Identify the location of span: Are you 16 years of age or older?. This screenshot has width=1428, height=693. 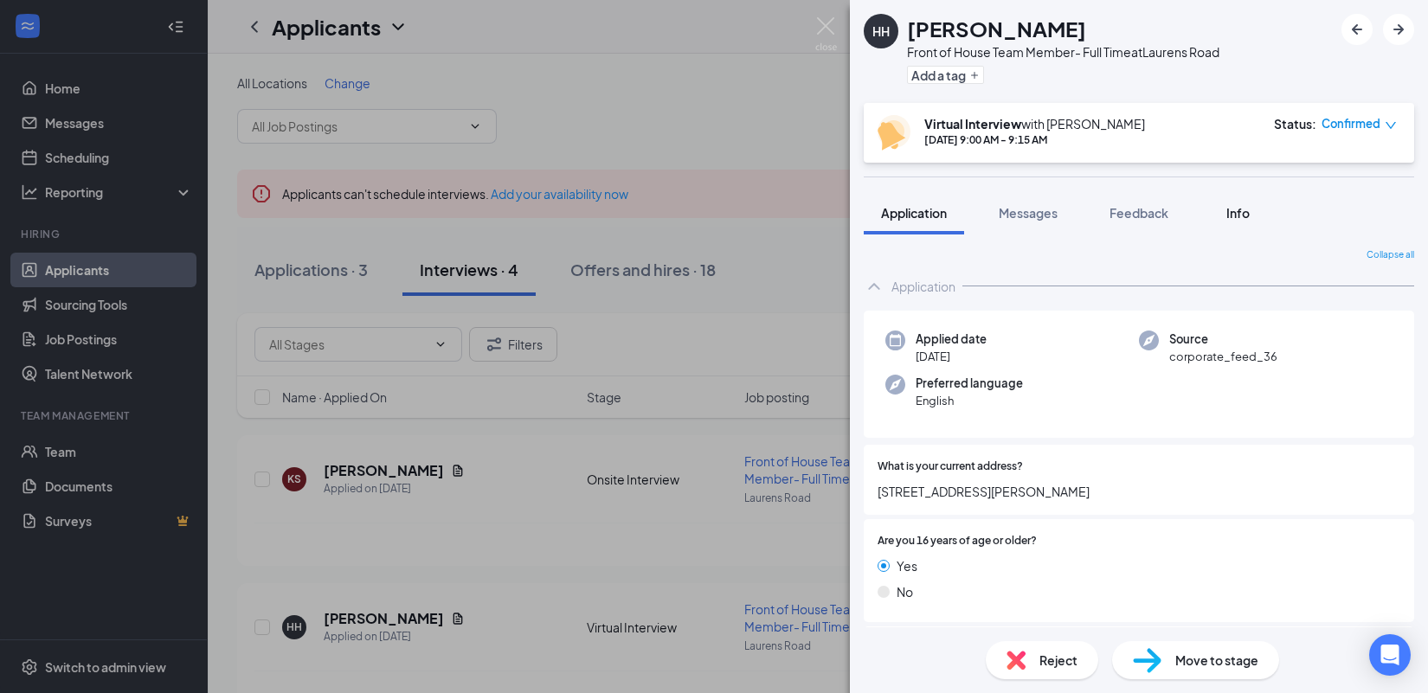
(957, 541).